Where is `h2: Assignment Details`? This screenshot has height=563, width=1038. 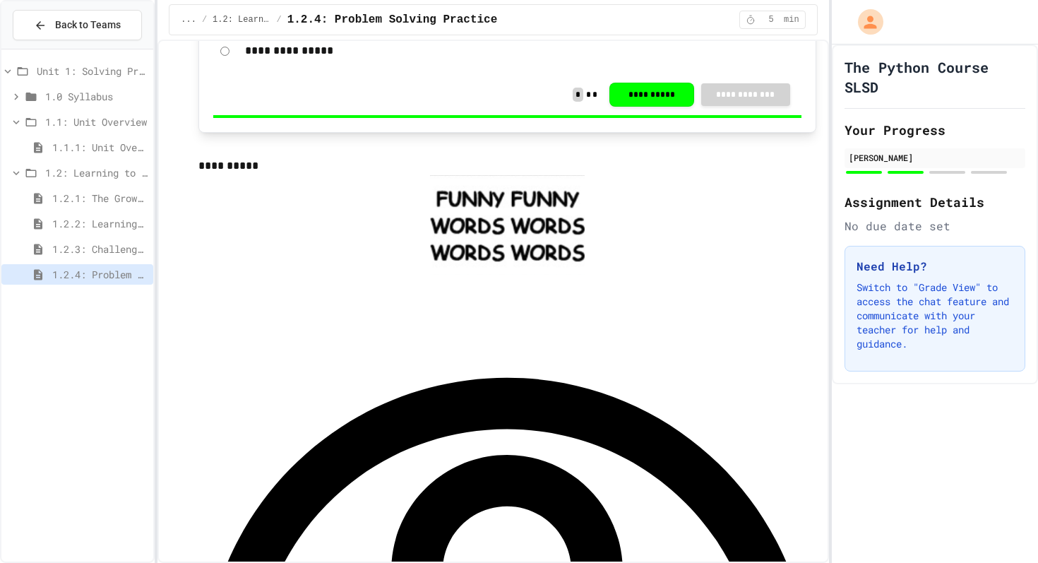 h2: Assignment Details is located at coordinates (935, 202).